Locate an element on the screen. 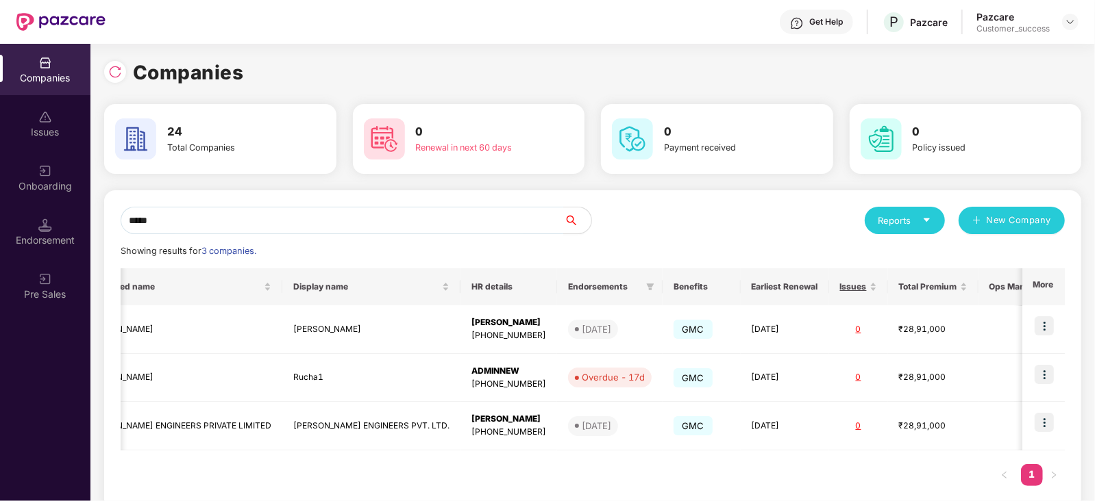  th: More is located at coordinates (1043, 287).